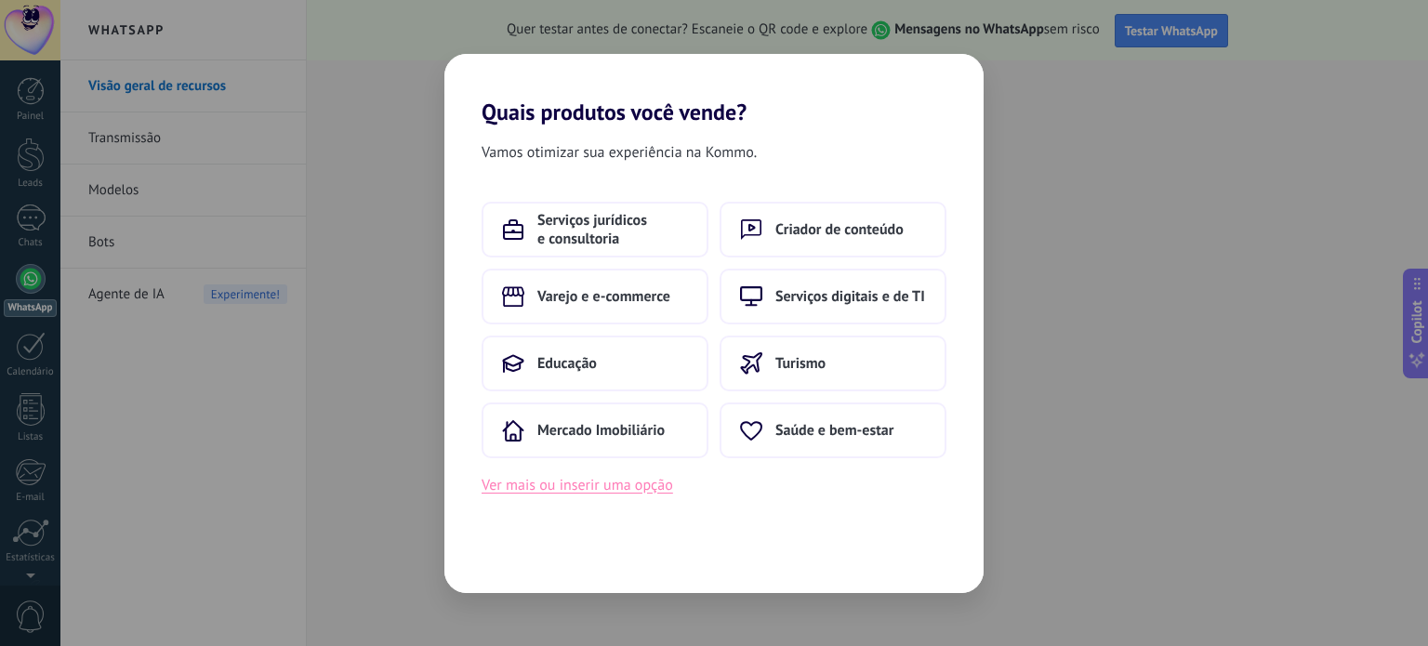 Image resolution: width=1428 pixels, height=646 pixels. What do you see at coordinates (603, 297) in the screenshot?
I see `span: Varejo e e-commerce` at bounding box center [603, 297].